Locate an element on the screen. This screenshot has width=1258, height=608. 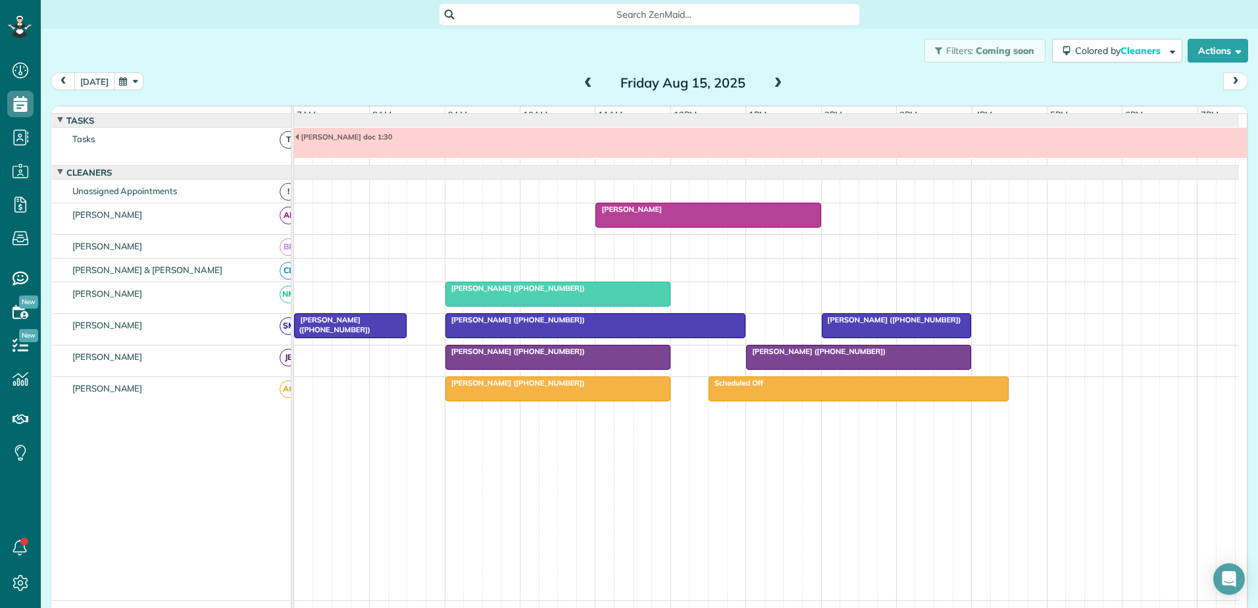
button: Colored byCleaners is located at coordinates (1117, 51).